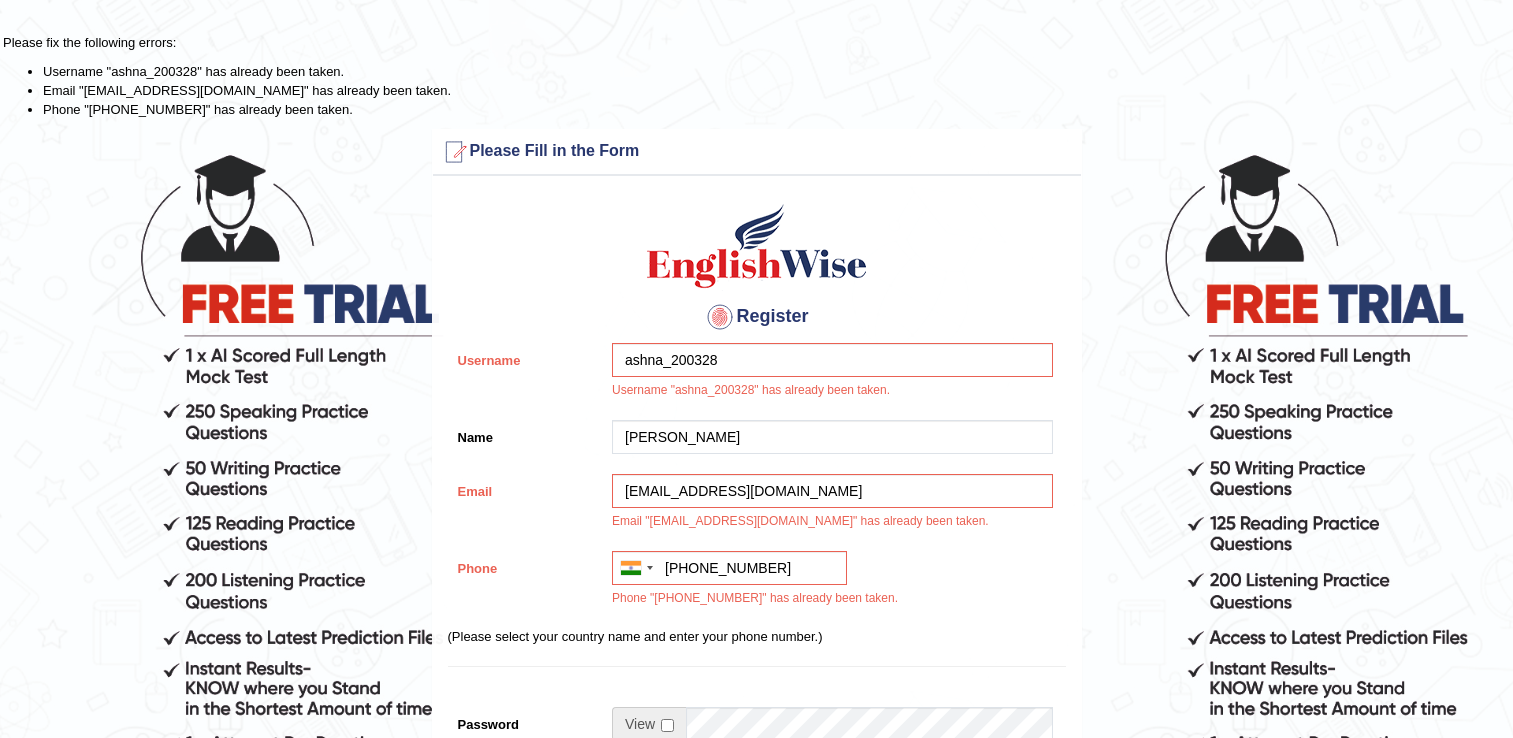  What do you see at coordinates (757, 317) in the screenshot?
I see `h4: Register` at bounding box center [757, 317].